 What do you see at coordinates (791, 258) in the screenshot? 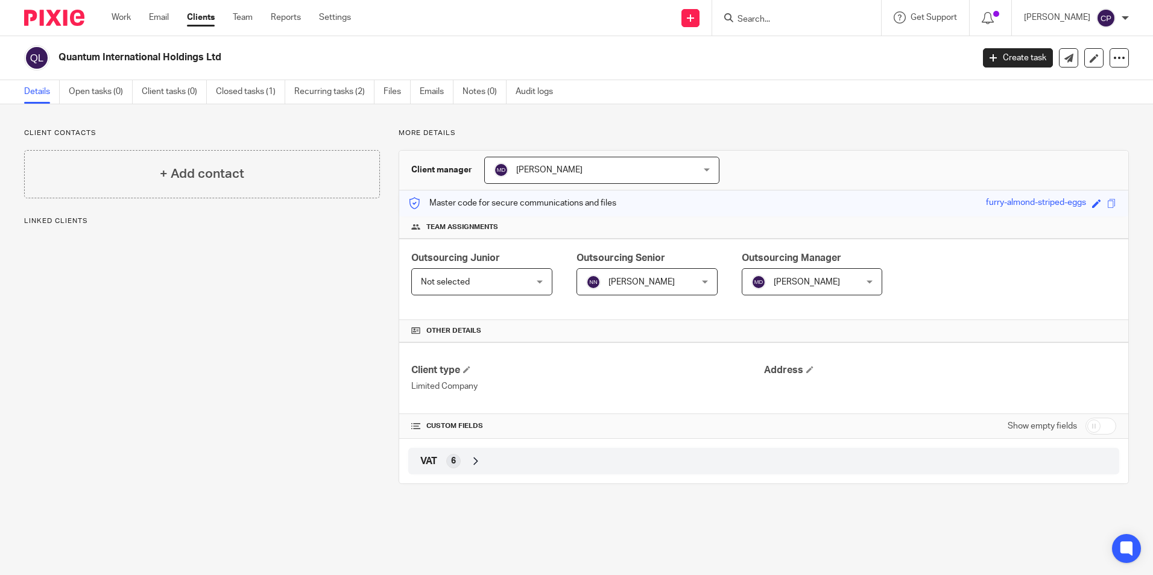
I see `span: Outsourcing Manager` at bounding box center [791, 258].